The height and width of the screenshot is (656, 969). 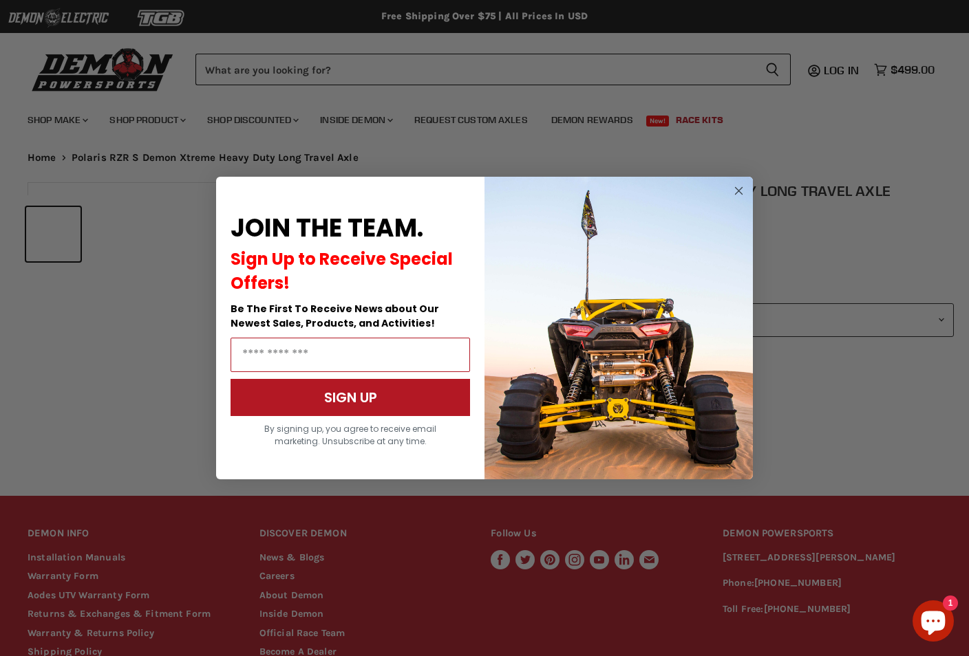 I want to click on button: SIGN UP, so click(x=350, y=398).